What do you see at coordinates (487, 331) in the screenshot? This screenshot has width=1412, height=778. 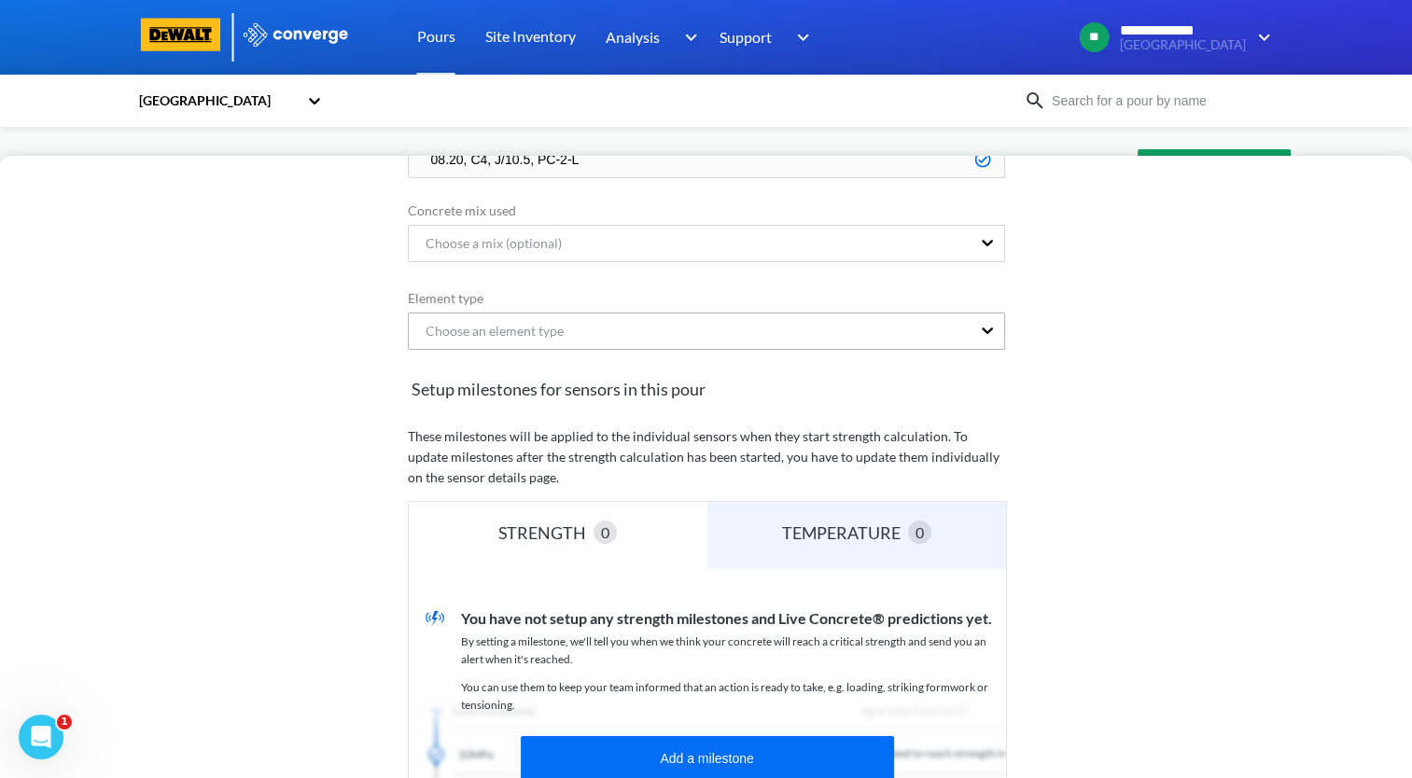 I see `div: Choose an element type` at bounding box center [487, 331].